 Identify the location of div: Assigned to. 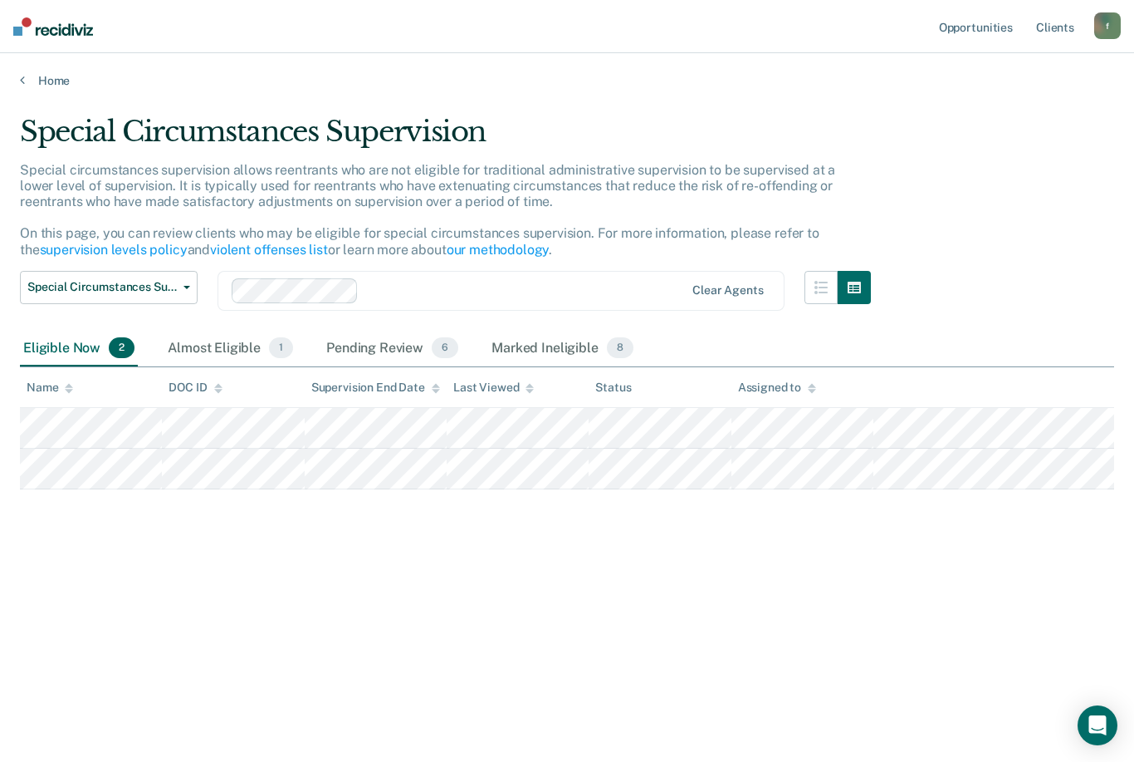
(777, 387).